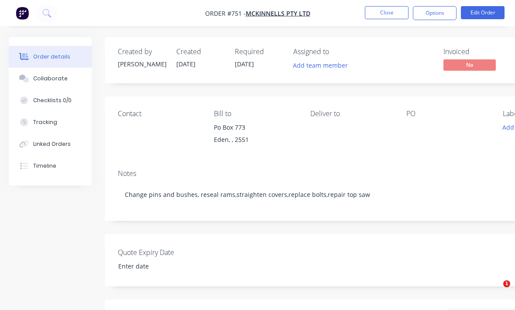 The image size is (515, 310). What do you see at coordinates (337, 52) in the screenshot?
I see `div: Assigned to` at bounding box center [337, 52].